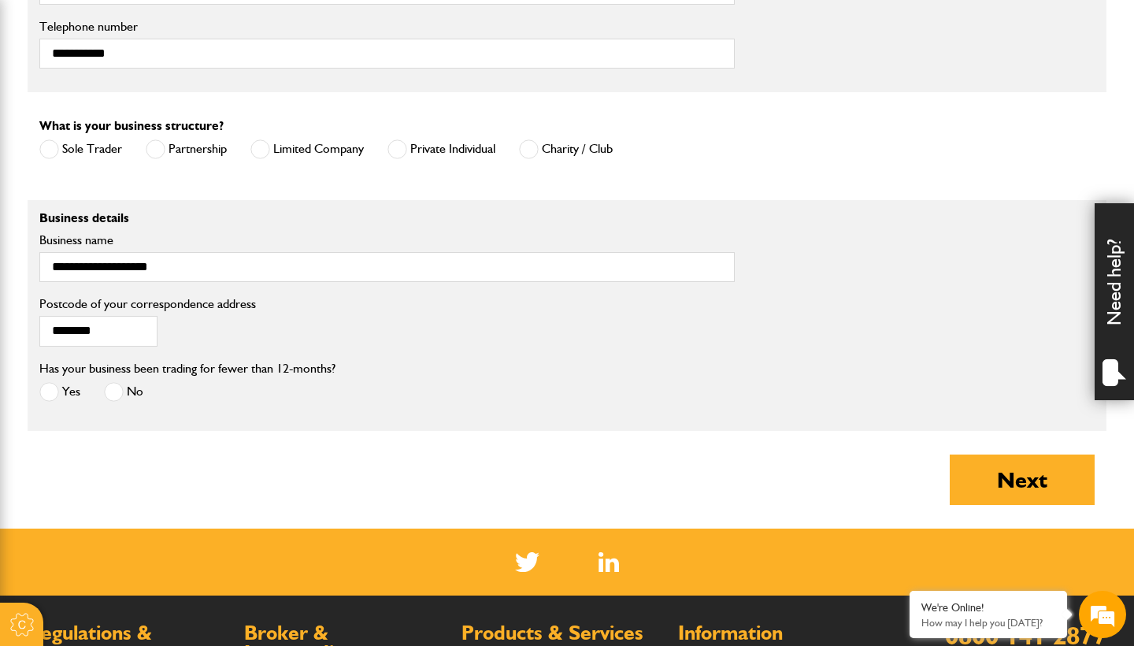  Describe the element at coordinates (387, 218) in the screenshot. I see `p: Business details` at that location.